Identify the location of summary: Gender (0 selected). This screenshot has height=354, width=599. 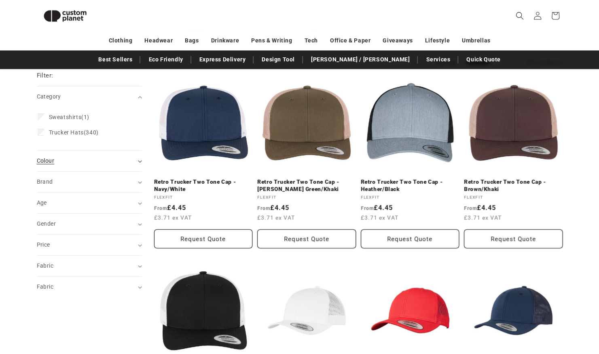
(89, 224).